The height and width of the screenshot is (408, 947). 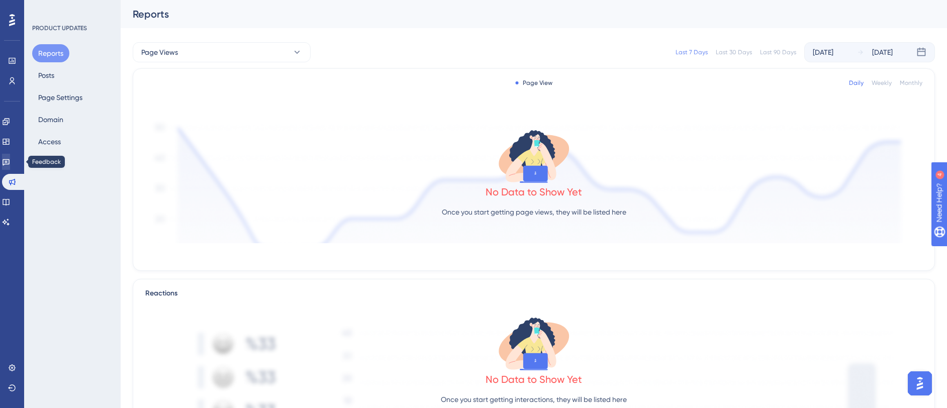 What do you see at coordinates (71, 9) in the screenshot?
I see `div: 4` at bounding box center [71, 9].